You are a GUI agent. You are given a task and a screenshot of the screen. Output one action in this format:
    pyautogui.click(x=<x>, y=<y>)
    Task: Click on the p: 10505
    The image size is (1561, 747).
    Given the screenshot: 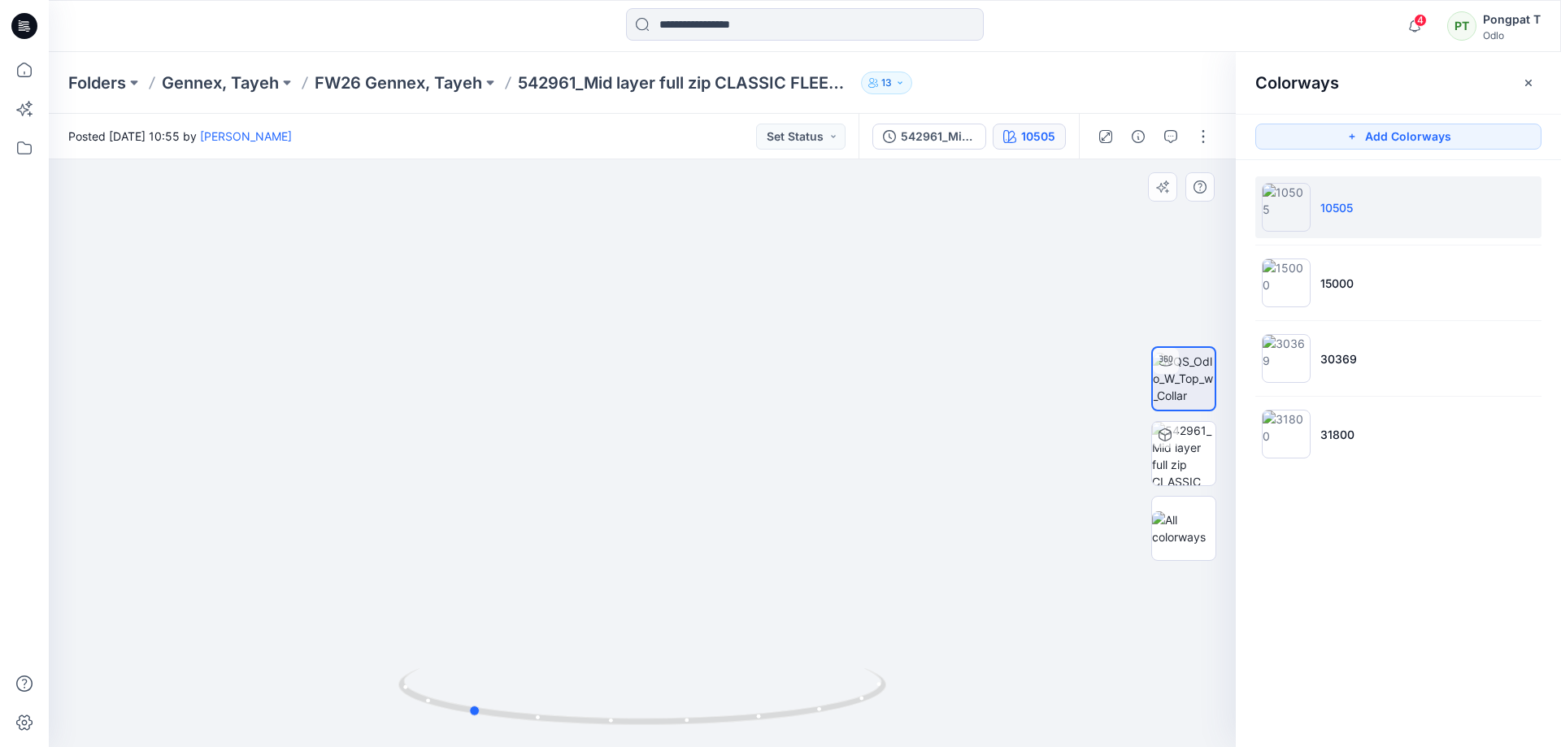 What is the action you would take?
    pyautogui.click(x=1337, y=207)
    